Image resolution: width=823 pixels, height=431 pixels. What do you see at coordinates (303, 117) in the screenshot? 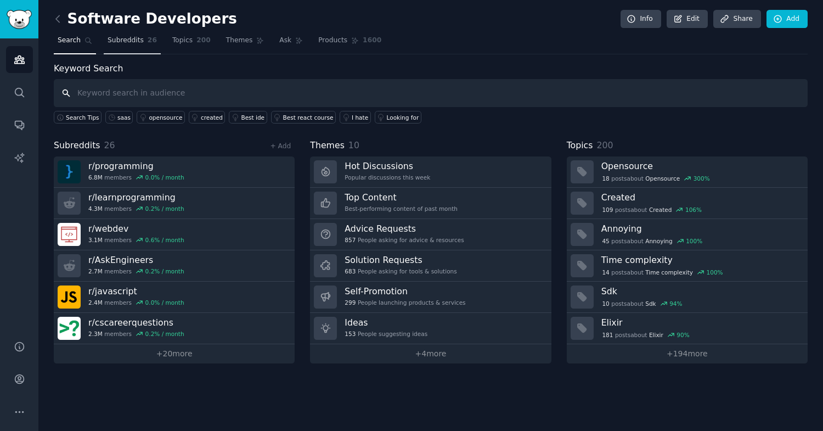
I see `a: Best react course` at bounding box center [303, 117].